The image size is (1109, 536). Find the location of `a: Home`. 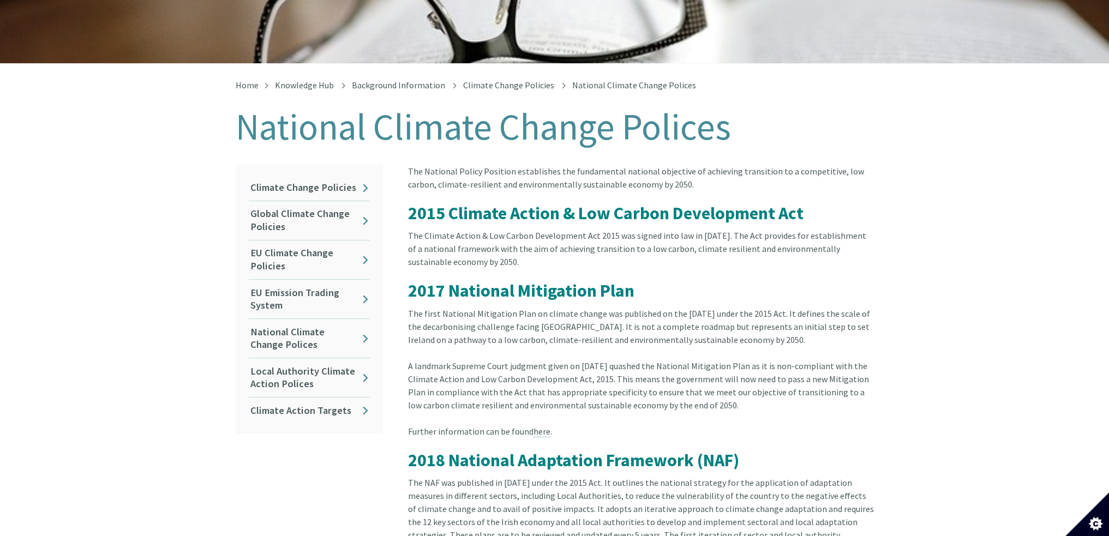

a: Home is located at coordinates (247, 85).